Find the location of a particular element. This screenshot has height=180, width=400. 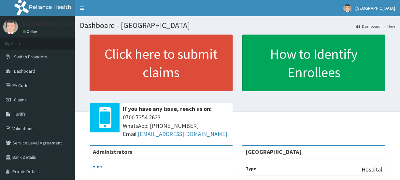

p: Hospital is located at coordinates (372, 170).